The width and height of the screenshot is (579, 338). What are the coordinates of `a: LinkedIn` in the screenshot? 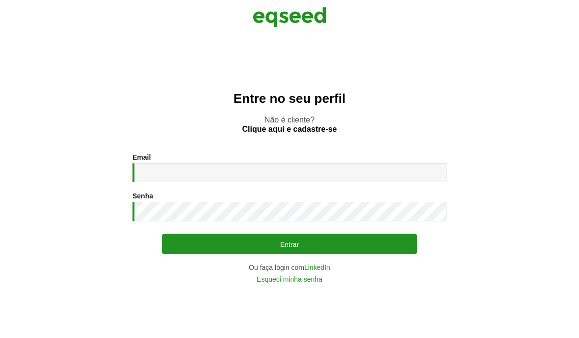 It's located at (317, 268).